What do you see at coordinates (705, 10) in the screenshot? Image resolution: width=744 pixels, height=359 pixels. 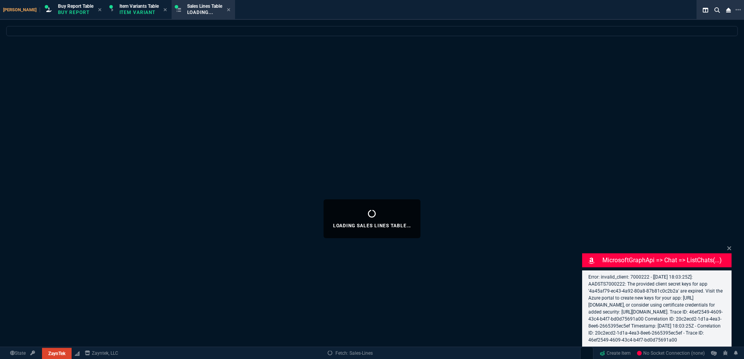 I see `nx-icon: Split Panels` at bounding box center [705, 10].